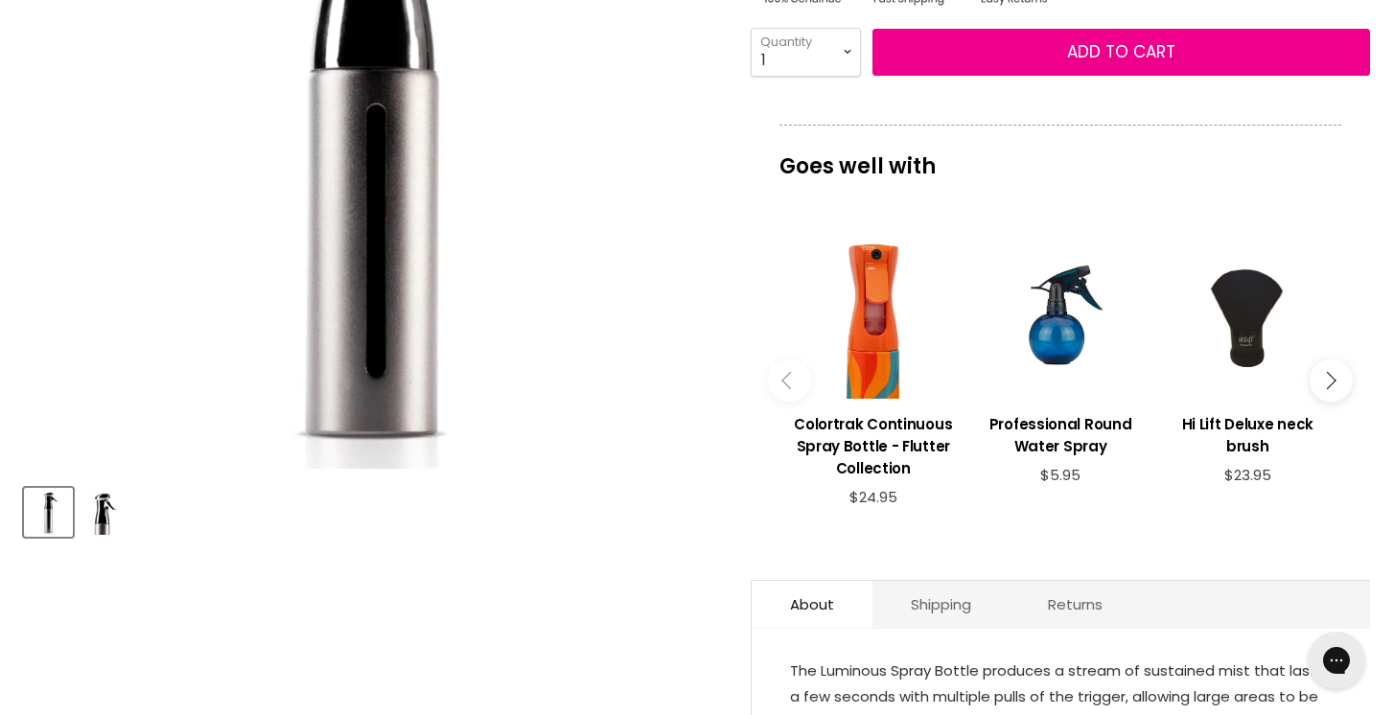  What do you see at coordinates (38, 35) in the screenshot?
I see `button: Open gorgias live chat` at bounding box center [38, 35].